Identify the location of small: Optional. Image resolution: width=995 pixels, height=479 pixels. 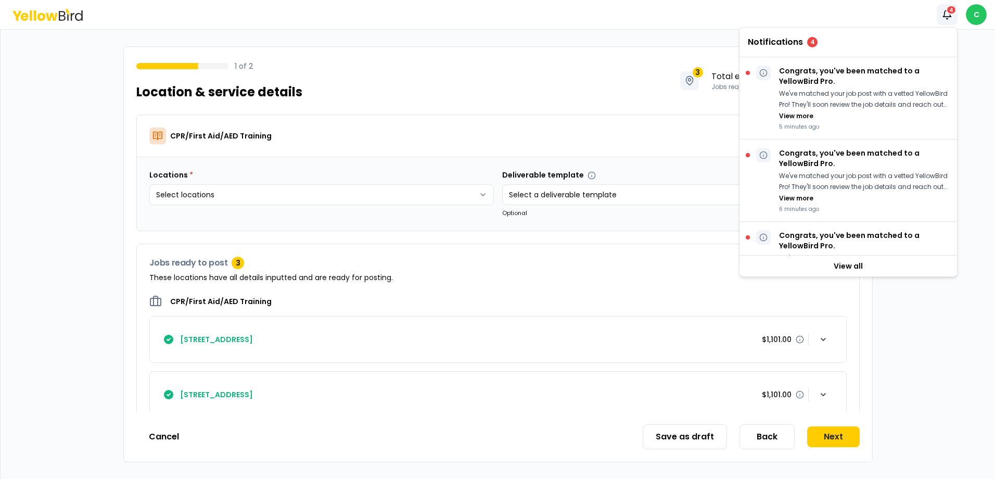
(515, 213).